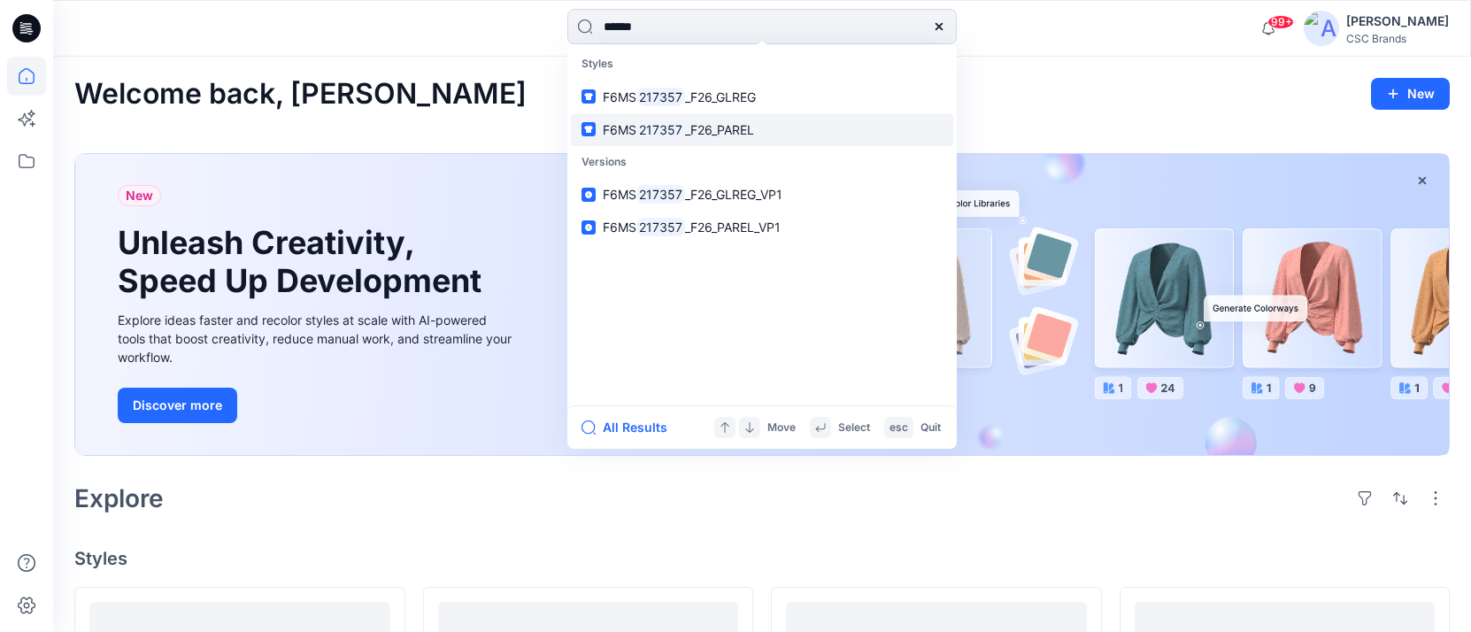  What do you see at coordinates (762, 227) in the screenshot?
I see `a: F6MS217357_F26_PAREL_VP1` at bounding box center [762, 227].